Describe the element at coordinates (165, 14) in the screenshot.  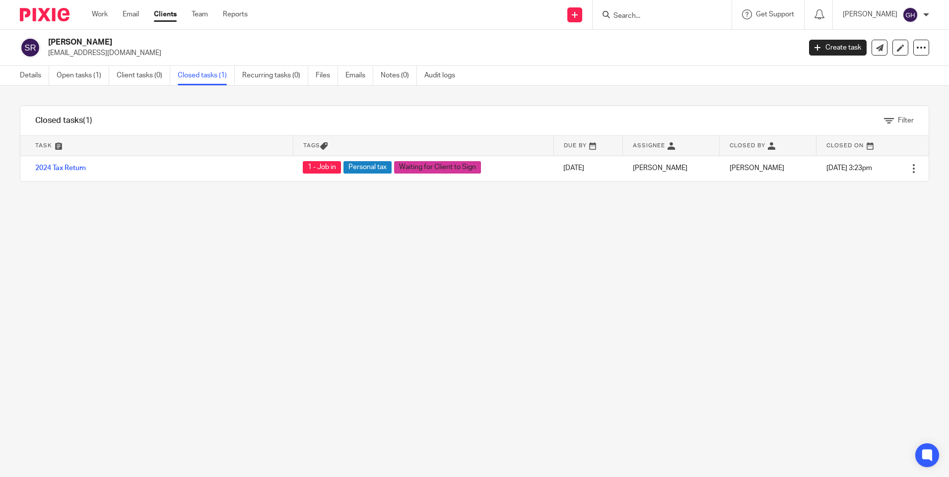
I see `a: Clients` at that location.